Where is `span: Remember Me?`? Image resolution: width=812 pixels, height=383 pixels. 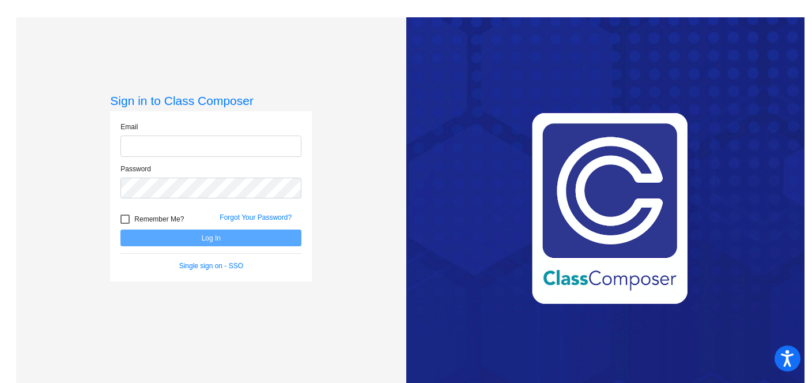 span: Remember Me? is located at coordinates (159, 219).